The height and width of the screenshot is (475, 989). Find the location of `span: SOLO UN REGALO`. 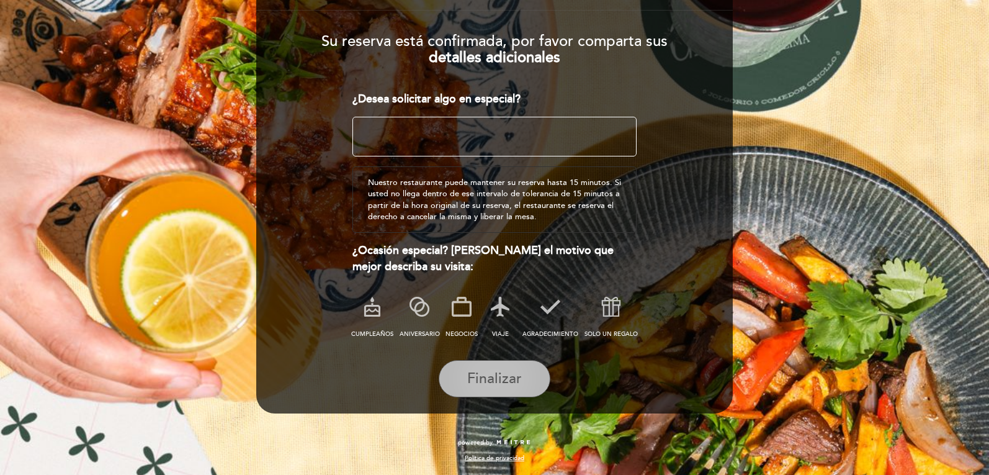

span: SOLO UN REGALO is located at coordinates (611, 334).